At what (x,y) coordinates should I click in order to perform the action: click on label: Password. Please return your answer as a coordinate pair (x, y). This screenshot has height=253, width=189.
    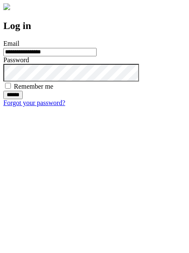
    Looking at the image, I should click on (16, 60).